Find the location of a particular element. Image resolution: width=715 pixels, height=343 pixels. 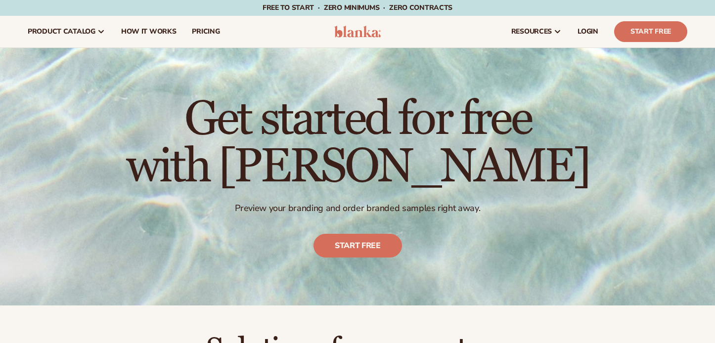

a: Start free is located at coordinates (357, 246).